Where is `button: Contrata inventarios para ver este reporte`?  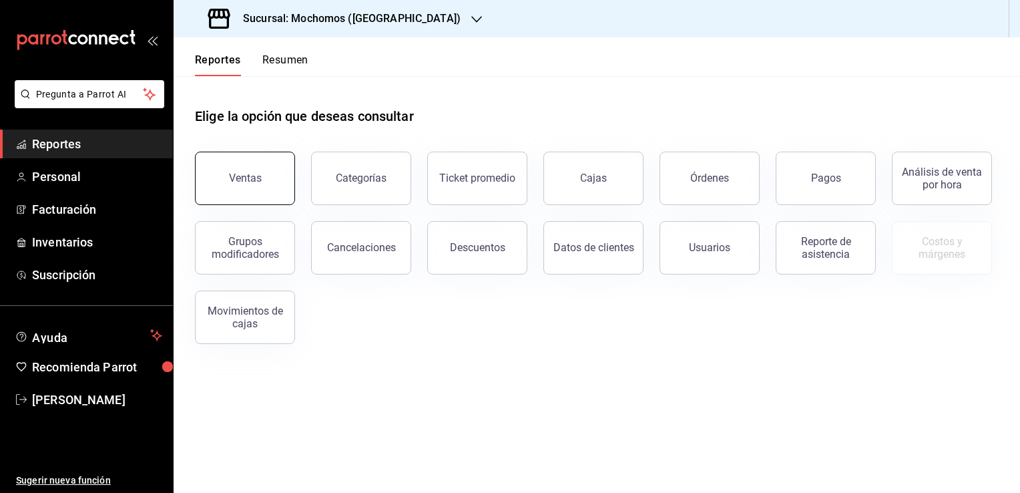
button: Contrata inventarios para ver este reporte is located at coordinates (942, 248).